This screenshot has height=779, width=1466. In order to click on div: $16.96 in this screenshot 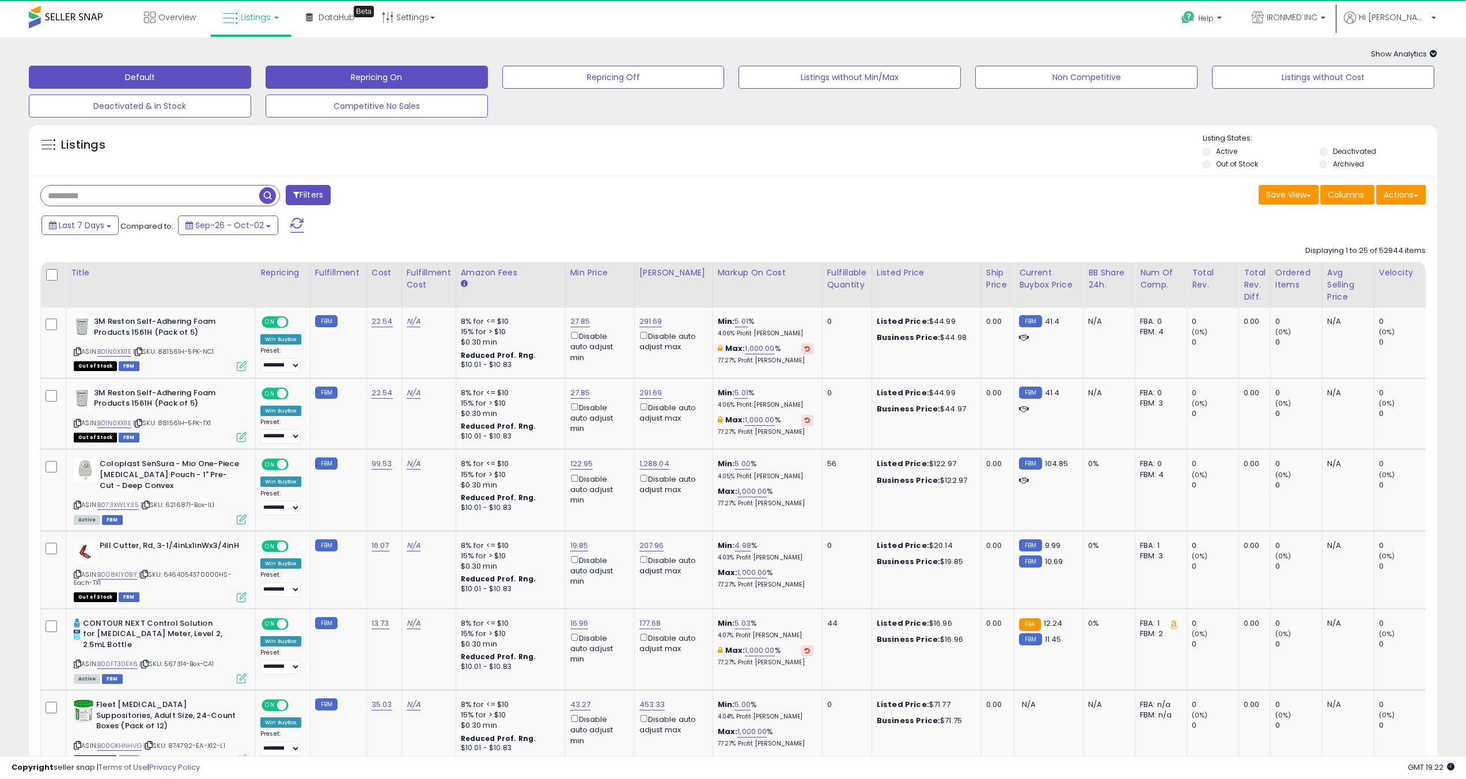, I will do `click(925, 623)`.